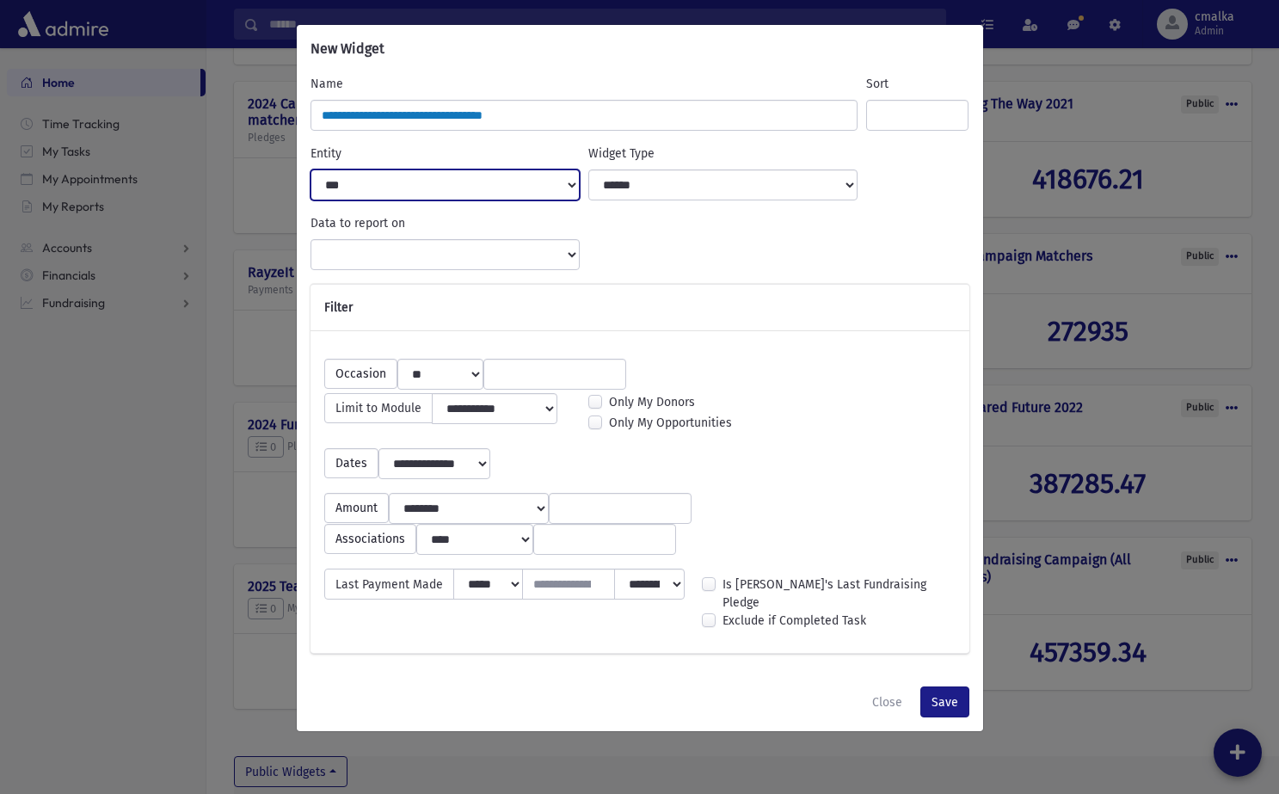  I want to click on label: Entity, so click(326, 153).